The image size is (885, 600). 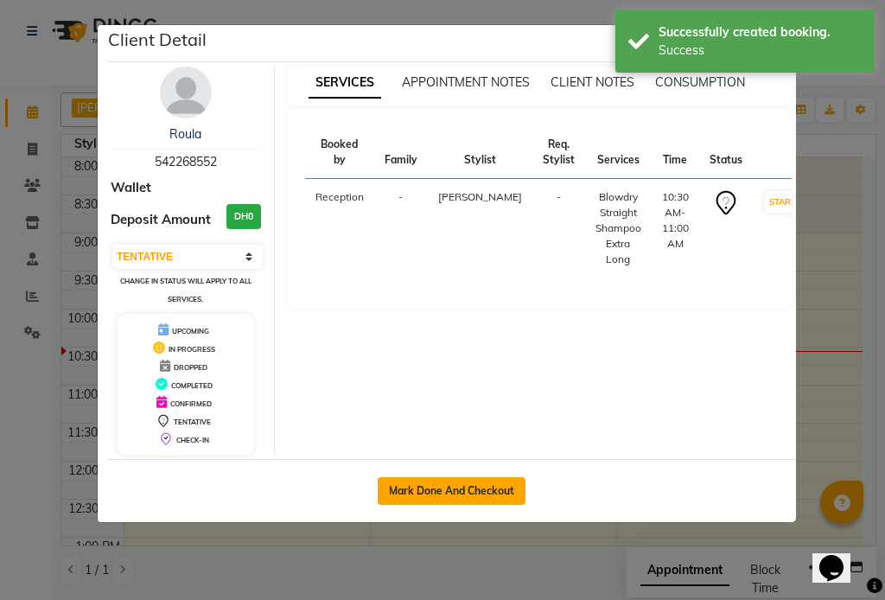 What do you see at coordinates (675, 152) in the screenshot?
I see `th: Time` at bounding box center [675, 152].